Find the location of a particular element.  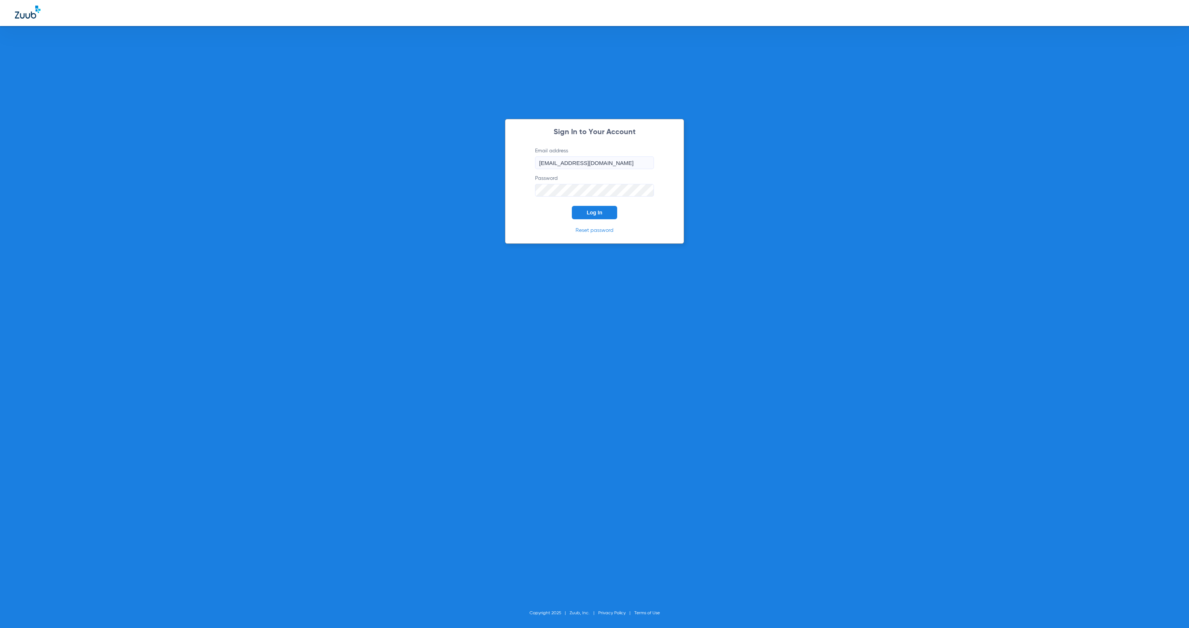

span: Log In is located at coordinates (594, 213).